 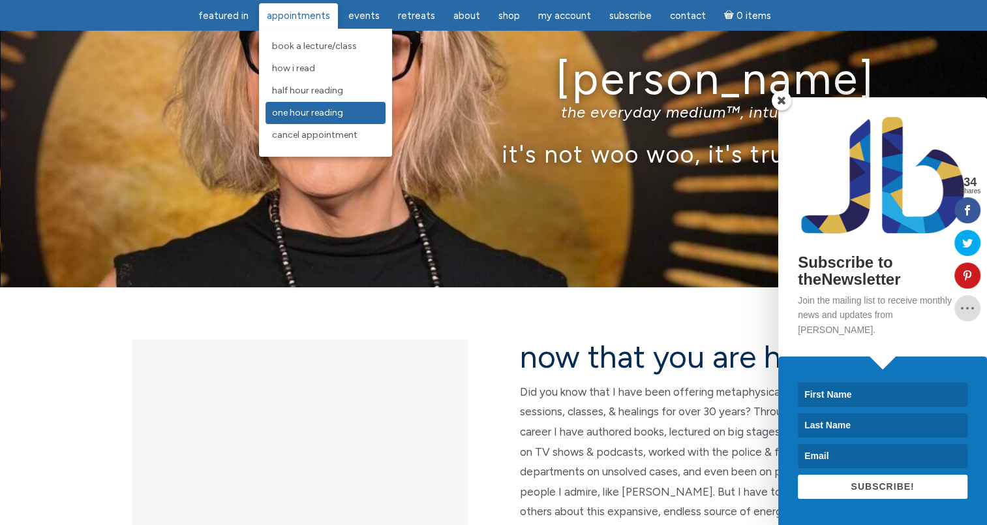 What do you see at coordinates (294, 68) in the screenshot?
I see `span: How I Read` at bounding box center [294, 68].